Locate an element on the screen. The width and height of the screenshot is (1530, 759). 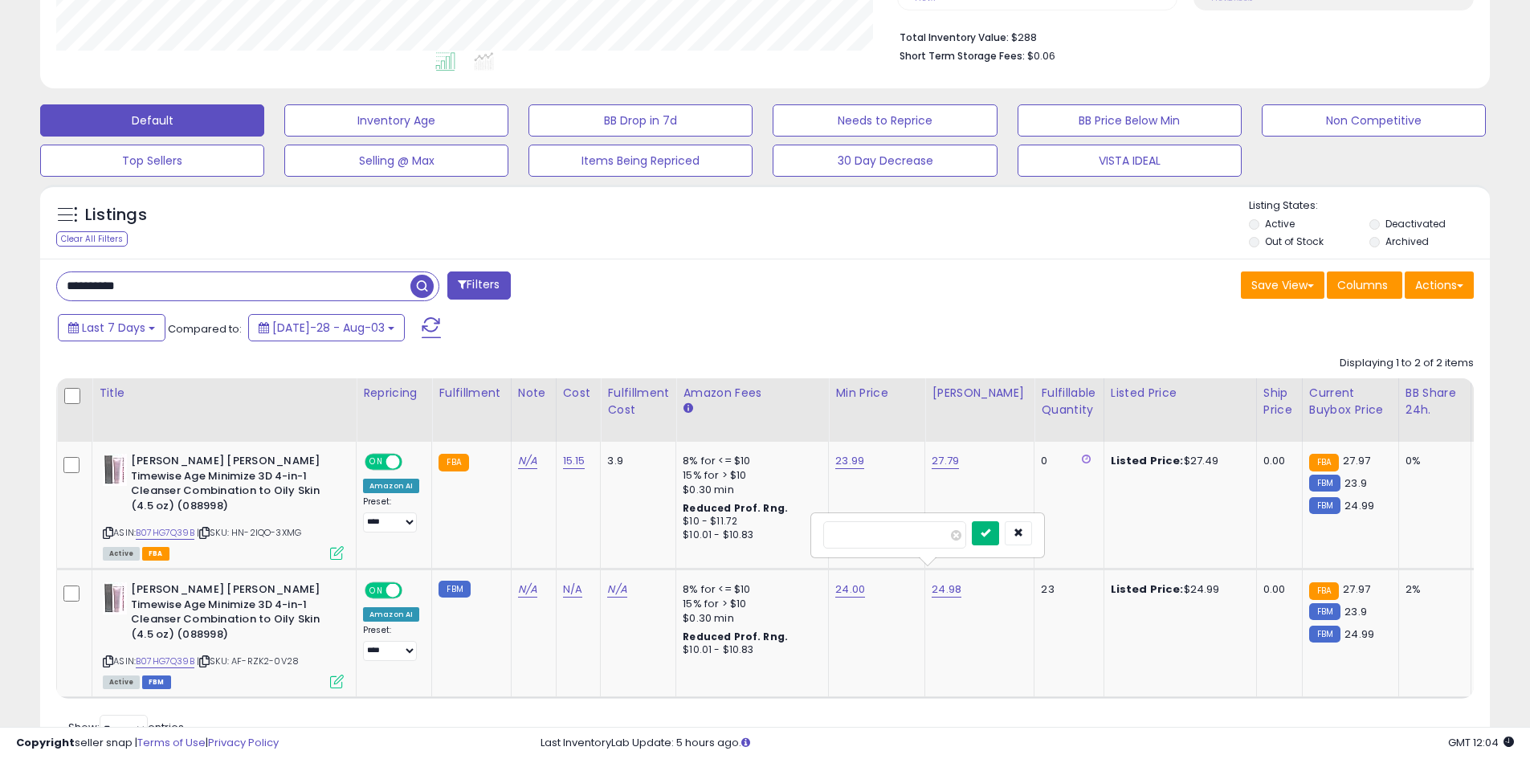
span: | SKU: HN-2IQO-3XMG is located at coordinates (249, 532).